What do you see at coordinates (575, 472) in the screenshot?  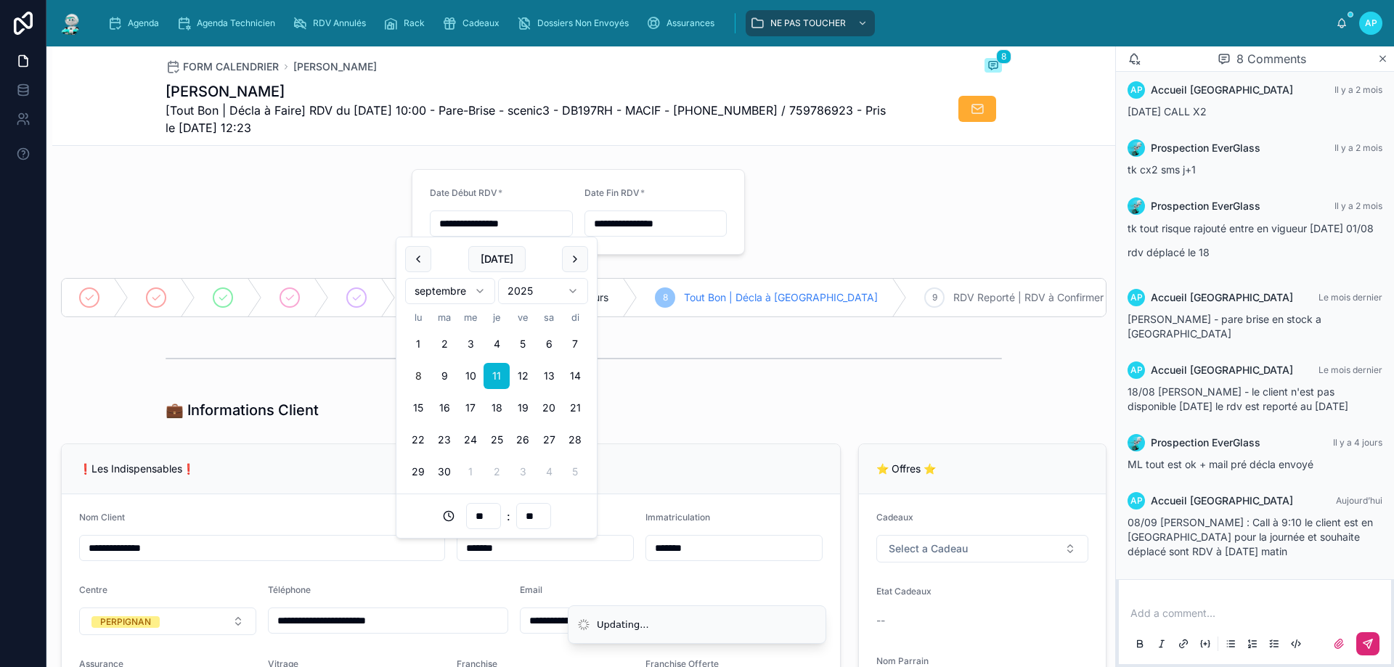 I see `button: dimanche 5 octobre 2025` at bounding box center [575, 472].